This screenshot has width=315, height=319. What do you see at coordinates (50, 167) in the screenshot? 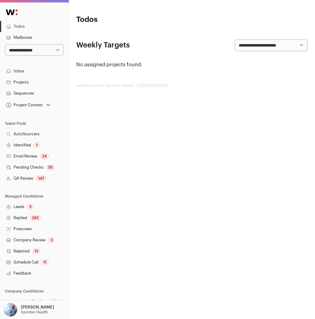
I see `div: 55` at bounding box center [50, 167].